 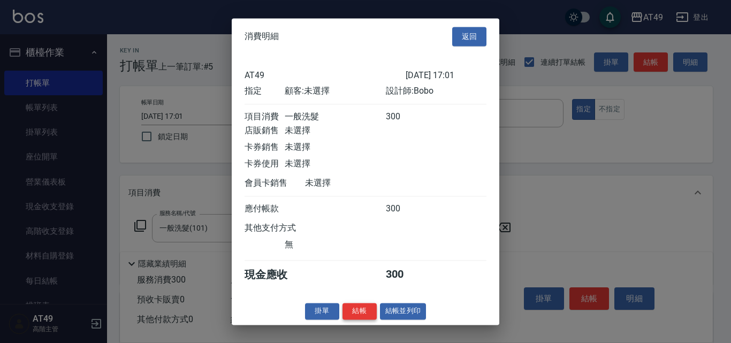 I want to click on button: 結帳, so click(x=359, y=311).